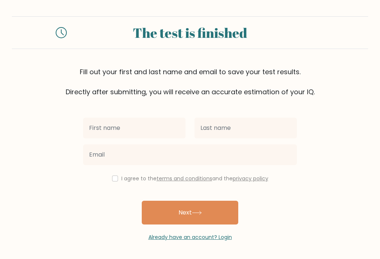 This screenshot has height=259, width=380. Describe the element at coordinates (195, 178) in the screenshot. I see `label: I agree to the and the` at that location.